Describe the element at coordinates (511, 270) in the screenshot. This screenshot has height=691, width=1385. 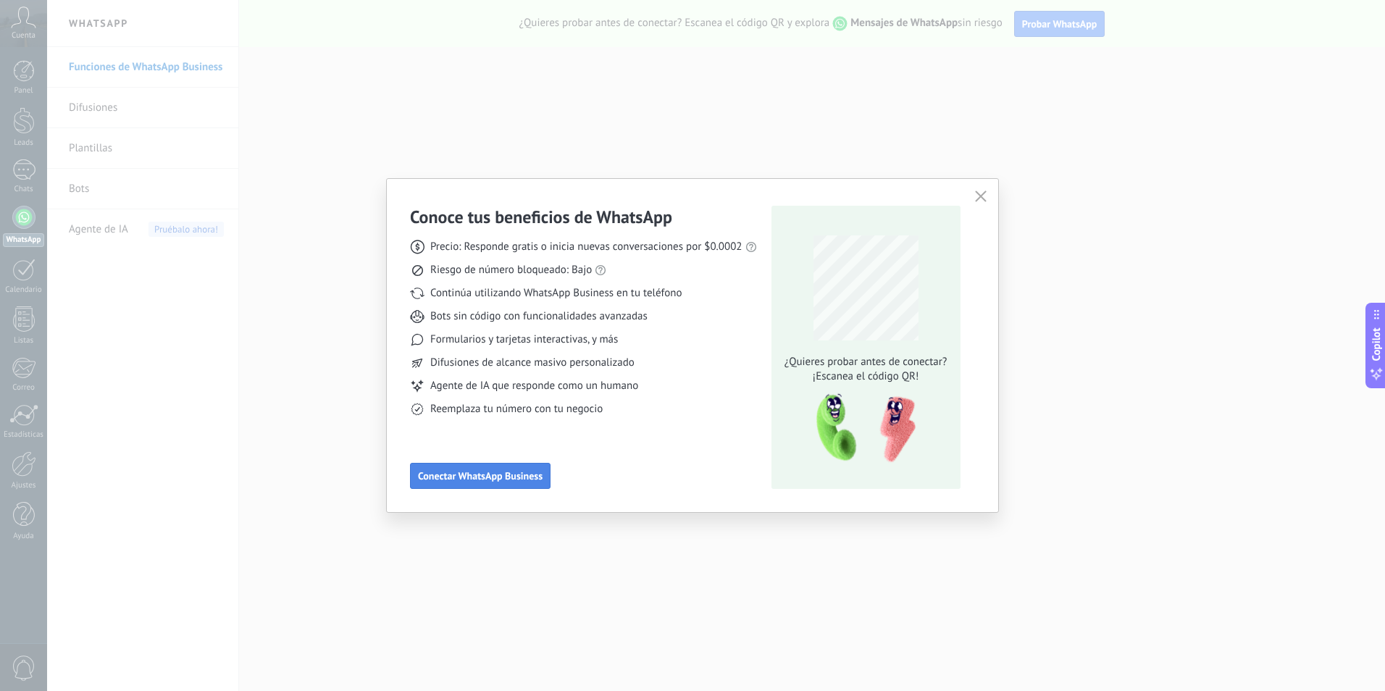
I see `span: Riesgo de número bloqueado: Bajo` at that location.